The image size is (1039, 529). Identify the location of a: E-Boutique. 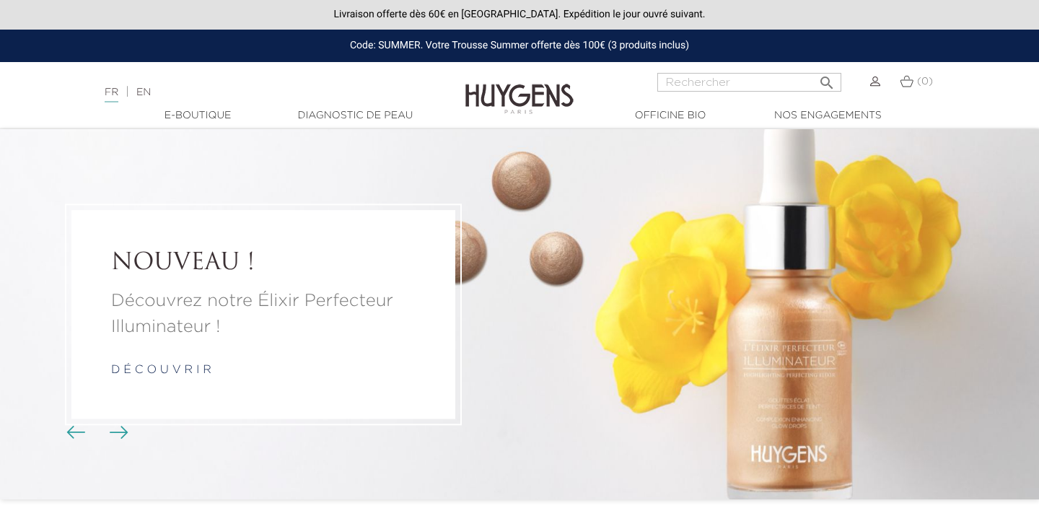
(198, 115).